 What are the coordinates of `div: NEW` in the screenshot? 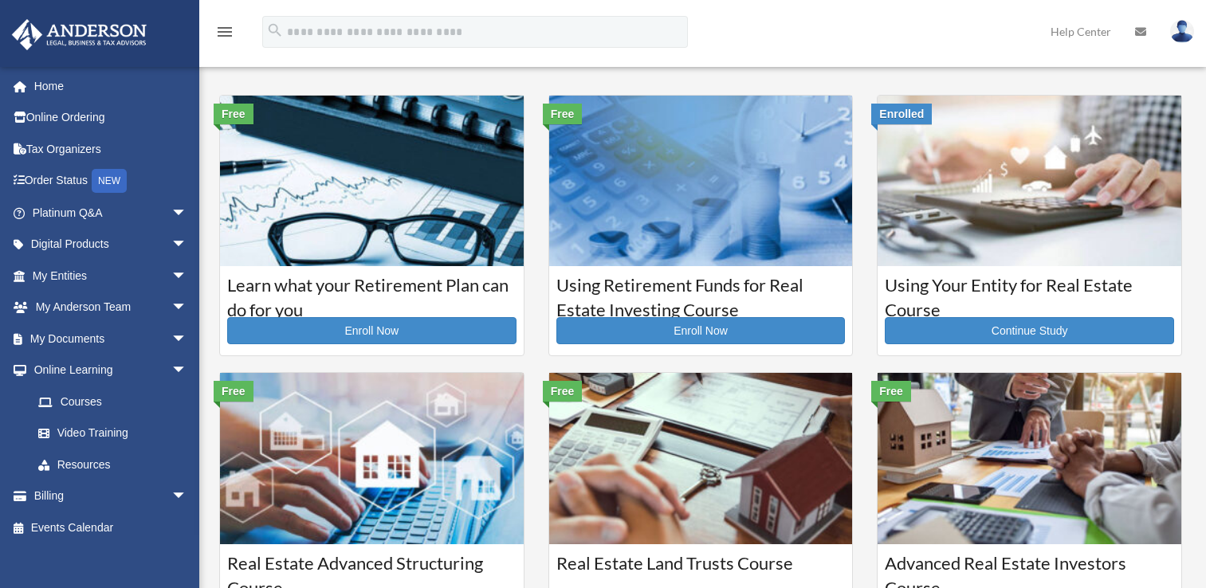 It's located at (109, 181).